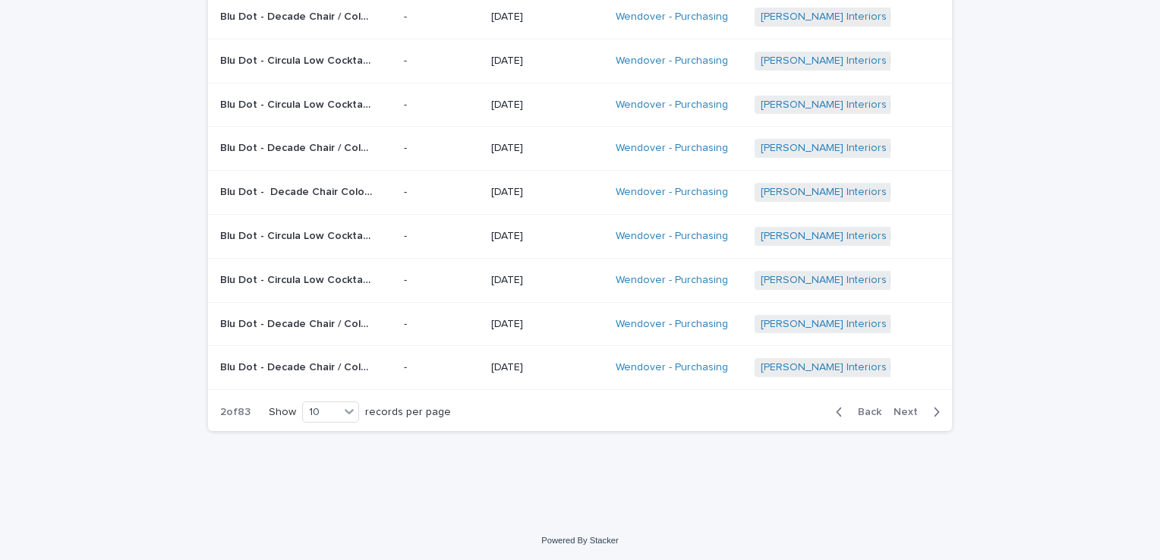 This screenshot has height=560, width=1160. What do you see at coordinates (919, 412) in the screenshot?
I see `button: Next` at bounding box center [919, 412].